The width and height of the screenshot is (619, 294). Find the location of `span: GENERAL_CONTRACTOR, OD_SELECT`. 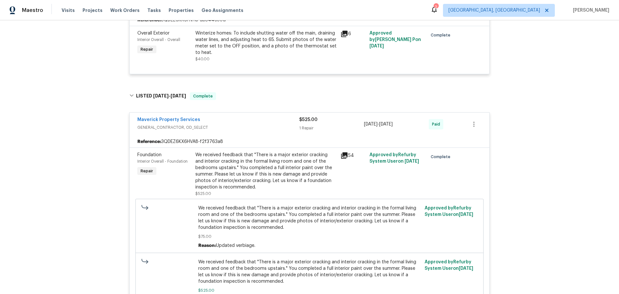

span: GENERAL_CONTRACTOR, OD_SELECT is located at coordinates (218, 127).